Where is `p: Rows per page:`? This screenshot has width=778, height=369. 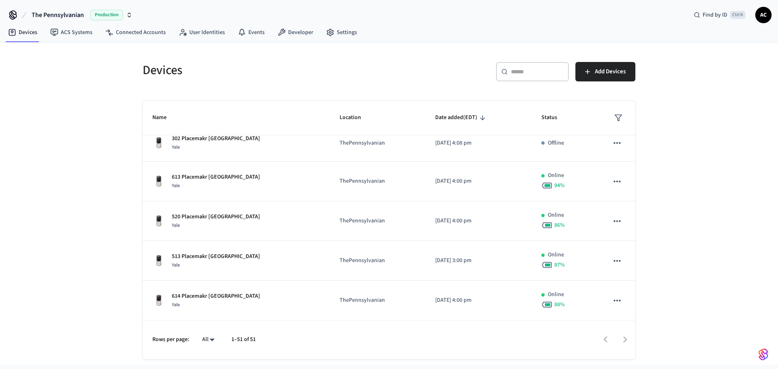
p: Rows per page: is located at coordinates (171, 340).